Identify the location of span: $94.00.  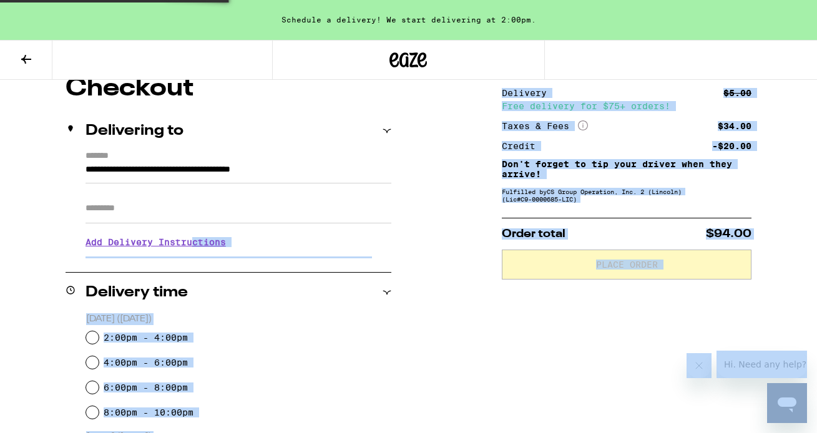
(728, 234).